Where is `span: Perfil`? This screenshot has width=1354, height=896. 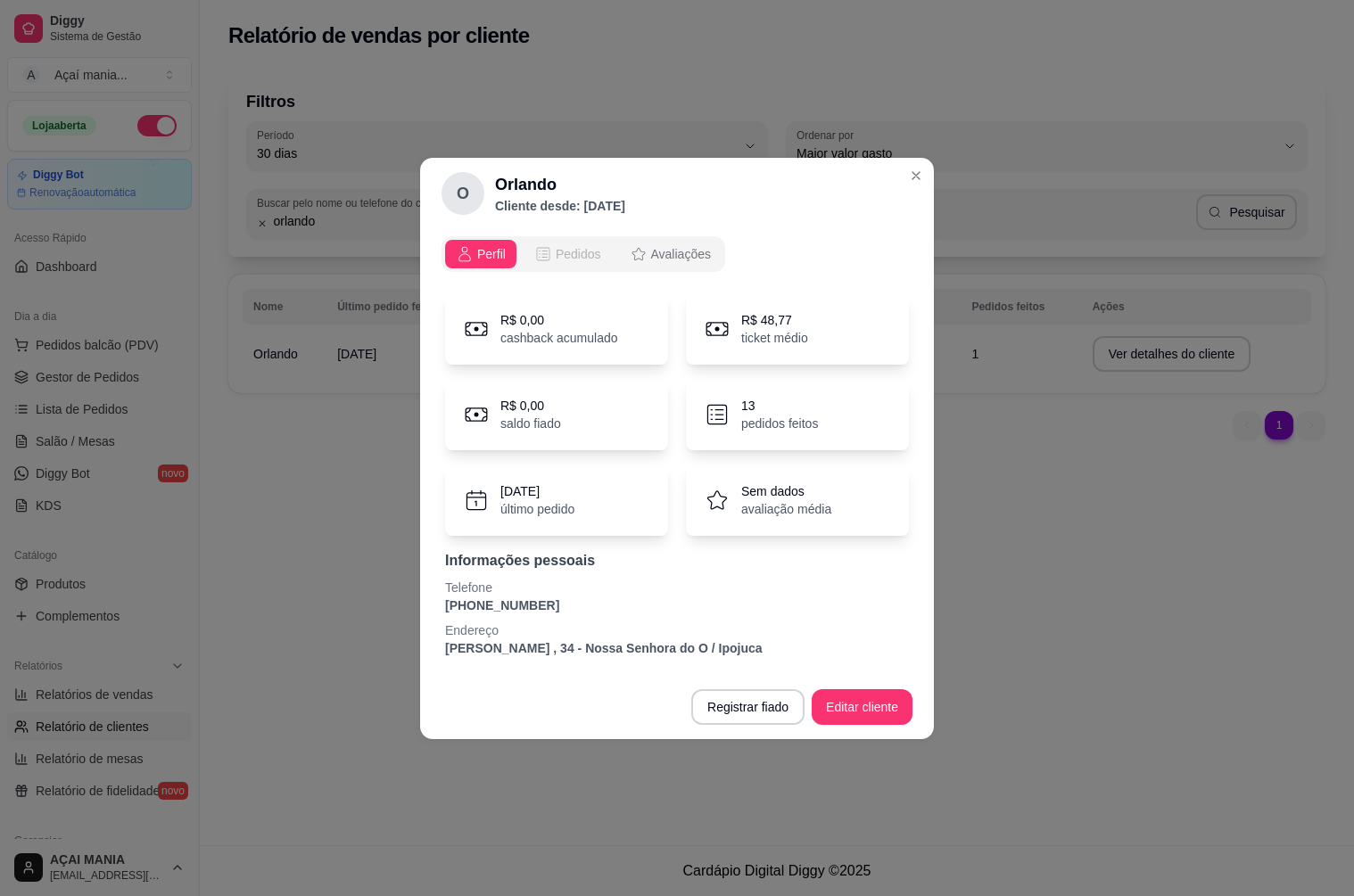
span: Perfil is located at coordinates (491, 254).